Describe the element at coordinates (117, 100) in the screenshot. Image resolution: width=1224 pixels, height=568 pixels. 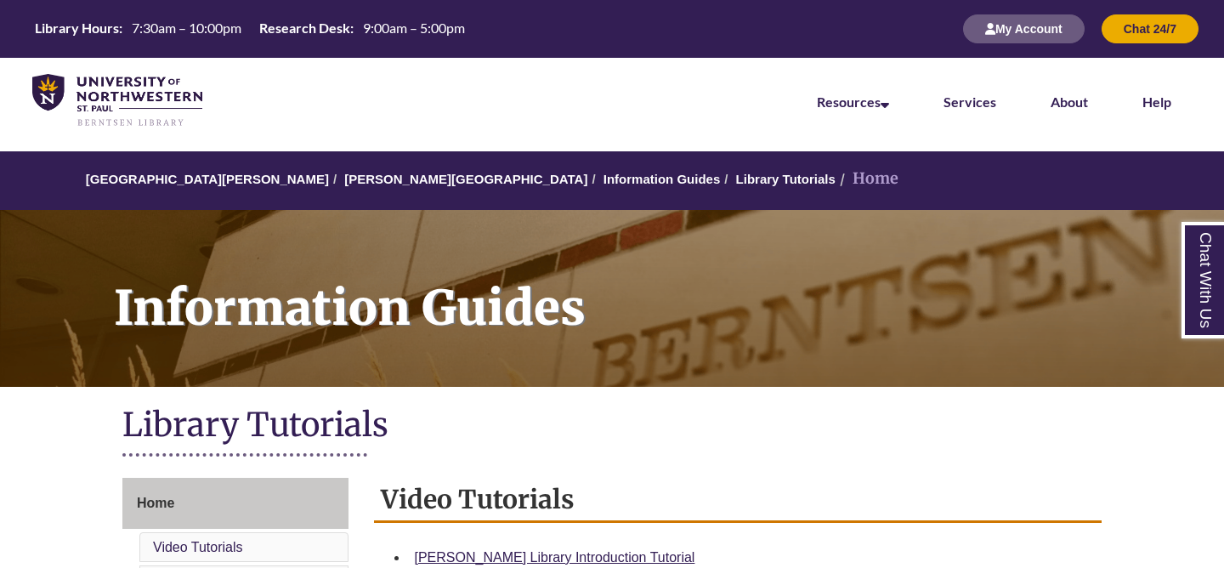
I see `img: UNWSP Library Logo` at that location.